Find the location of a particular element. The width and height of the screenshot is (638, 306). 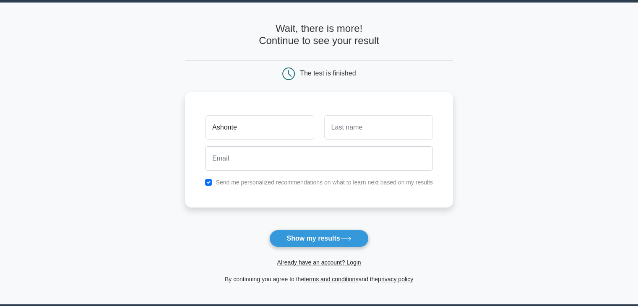

a: Already have an account? Login is located at coordinates (319, 262).